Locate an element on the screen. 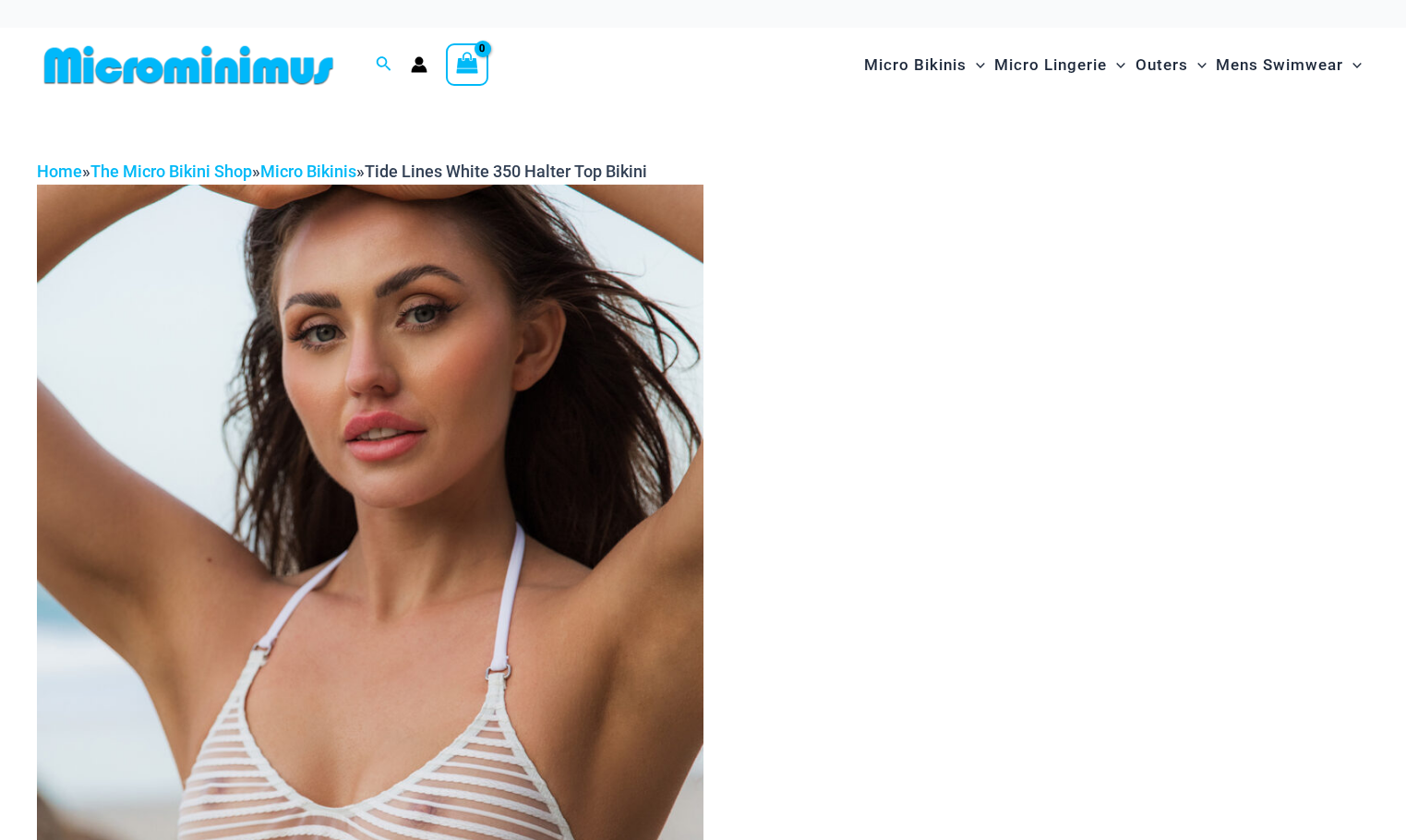 The height and width of the screenshot is (840, 1406). span: Micro Lingerie is located at coordinates (1051, 64).